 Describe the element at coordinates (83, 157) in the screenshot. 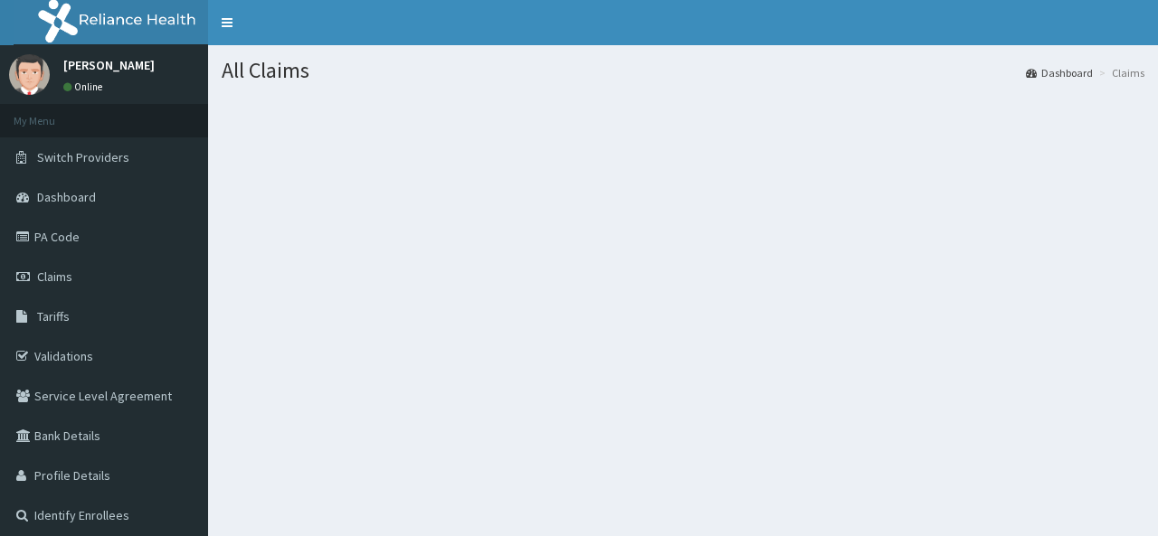

I see `span: Switch Providers` at that location.